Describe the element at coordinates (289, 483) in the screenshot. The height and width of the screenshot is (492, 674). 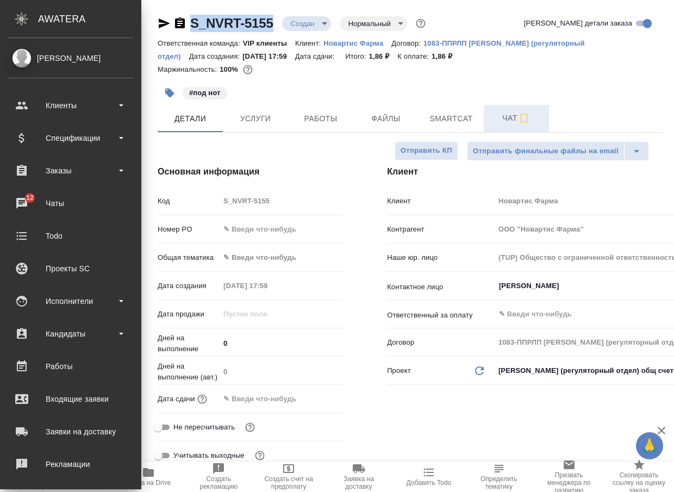
I see `span: Создать счет на предоплату` at that location.